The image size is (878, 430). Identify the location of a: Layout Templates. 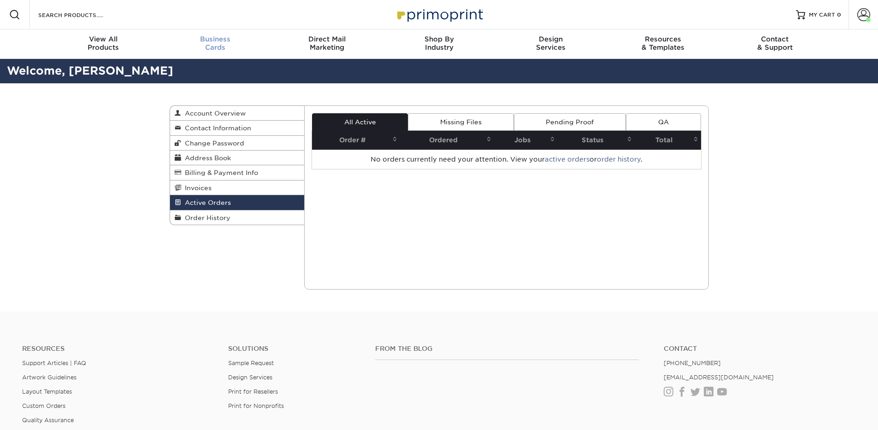
(47, 392).